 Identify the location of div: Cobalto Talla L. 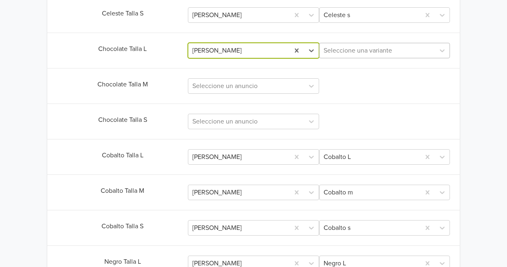
(122, 157).